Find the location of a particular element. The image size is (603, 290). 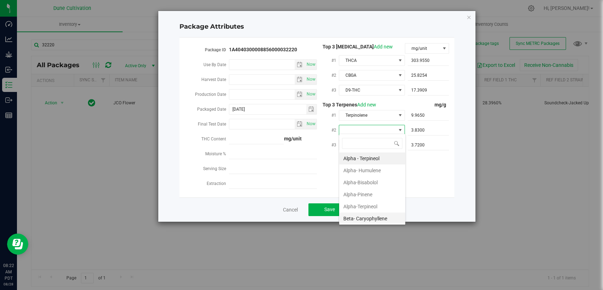

span: mg/g is located at coordinates (442, 105).